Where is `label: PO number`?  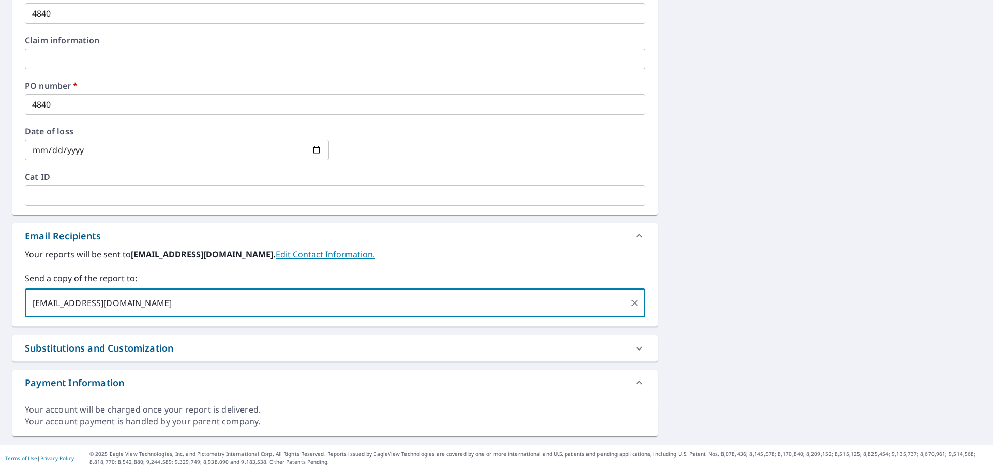
label: PO number is located at coordinates (335, 86).